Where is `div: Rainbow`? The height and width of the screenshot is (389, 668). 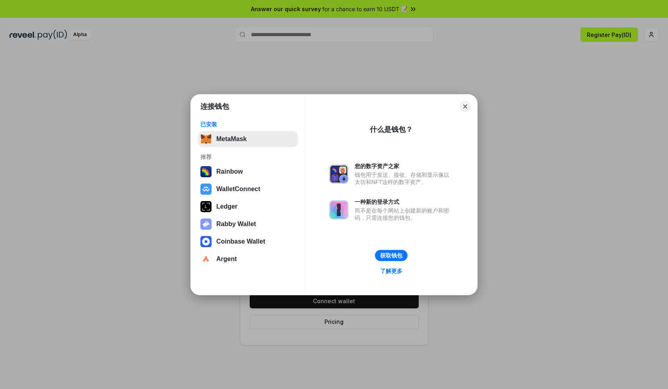
div: Rainbow is located at coordinates (230, 172).